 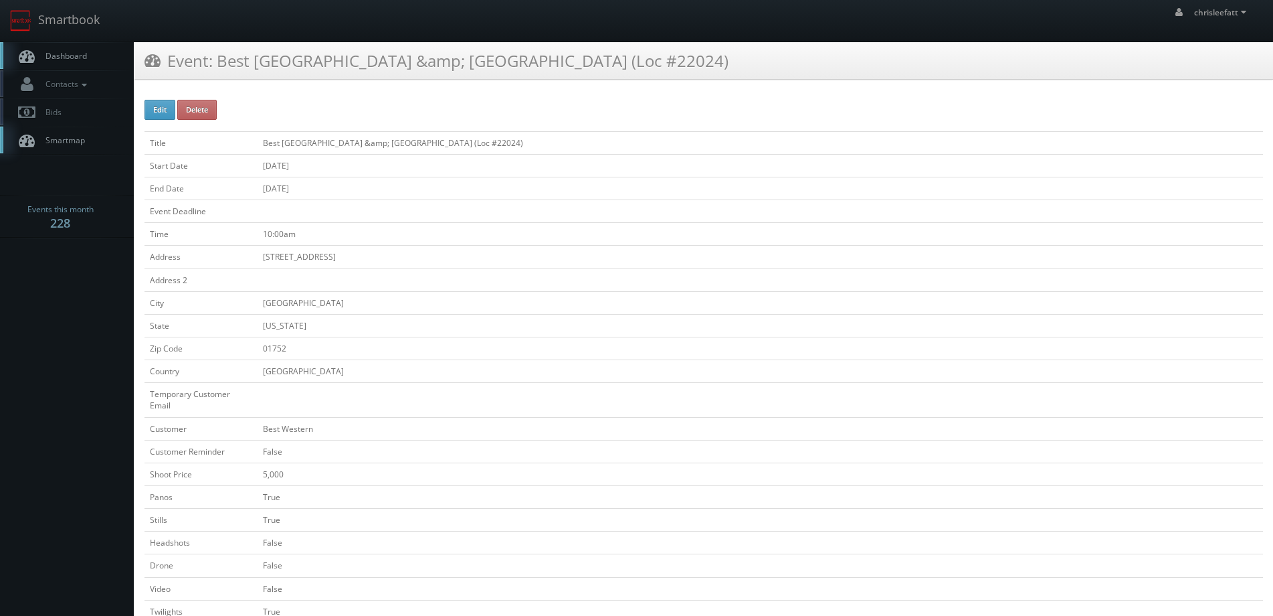 What do you see at coordinates (201, 565) in the screenshot?
I see `td: Drone` at bounding box center [201, 565].